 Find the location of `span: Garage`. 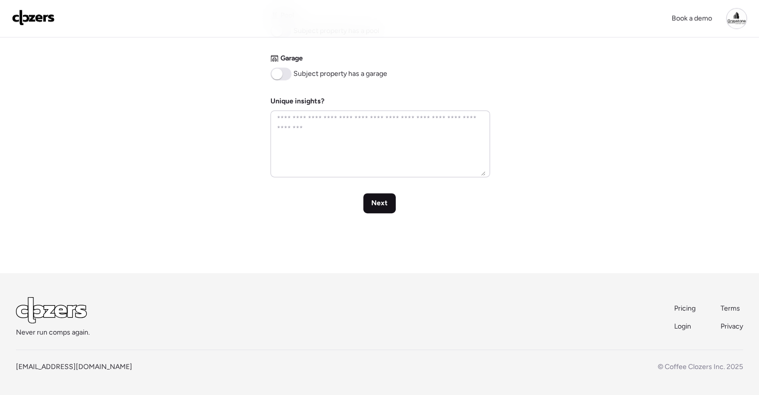

span: Garage is located at coordinates (291, 58).